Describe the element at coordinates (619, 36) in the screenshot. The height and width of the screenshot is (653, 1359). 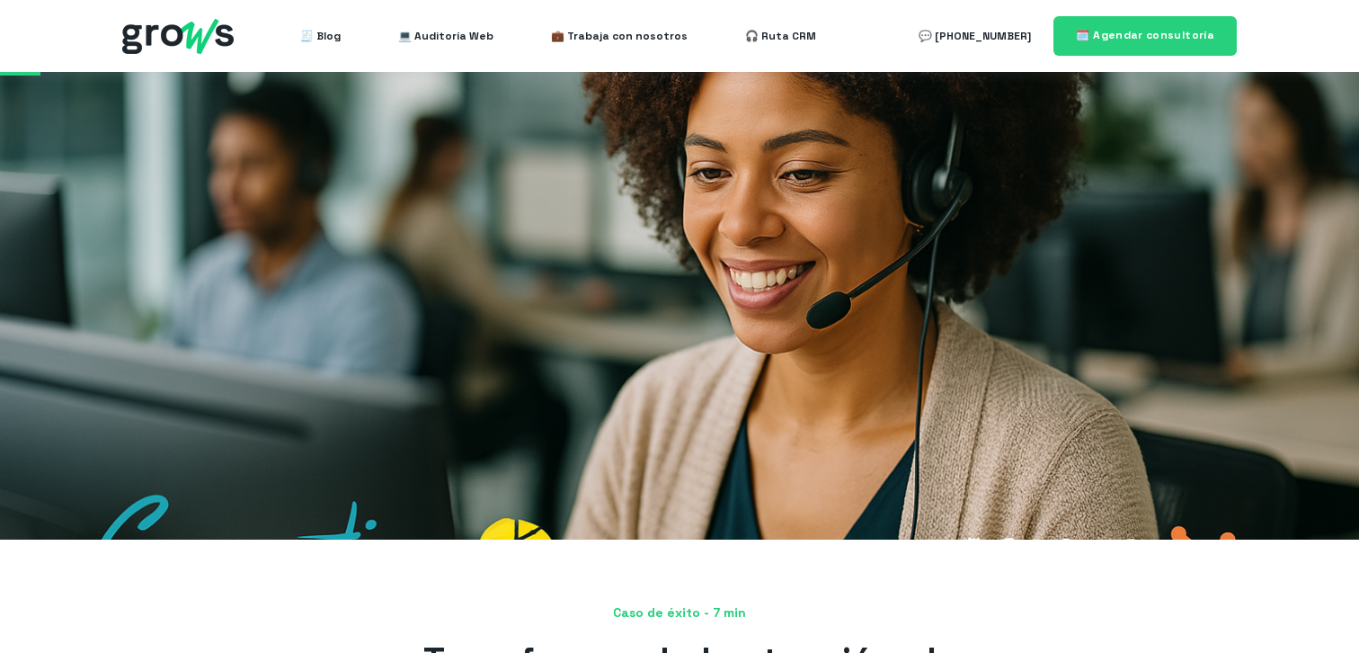
I see `span: 💼 Trabaja con nosotros` at that location.